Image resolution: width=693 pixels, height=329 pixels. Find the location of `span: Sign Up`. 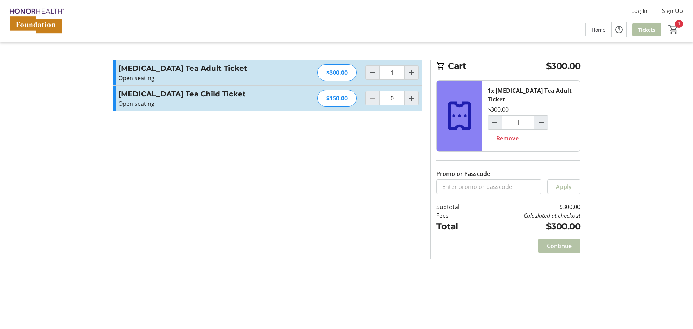

span: Sign Up is located at coordinates (672, 11).